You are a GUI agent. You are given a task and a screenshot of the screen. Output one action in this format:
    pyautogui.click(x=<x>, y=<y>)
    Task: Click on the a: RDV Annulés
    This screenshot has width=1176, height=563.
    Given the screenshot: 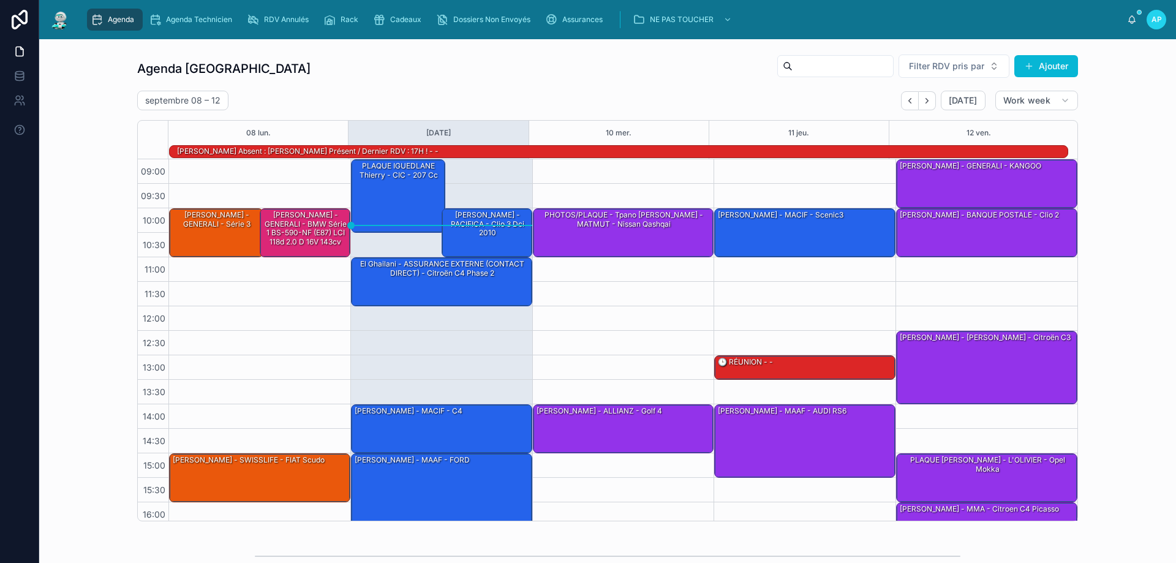 What is the action you would take?
    pyautogui.click(x=280, y=20)
    